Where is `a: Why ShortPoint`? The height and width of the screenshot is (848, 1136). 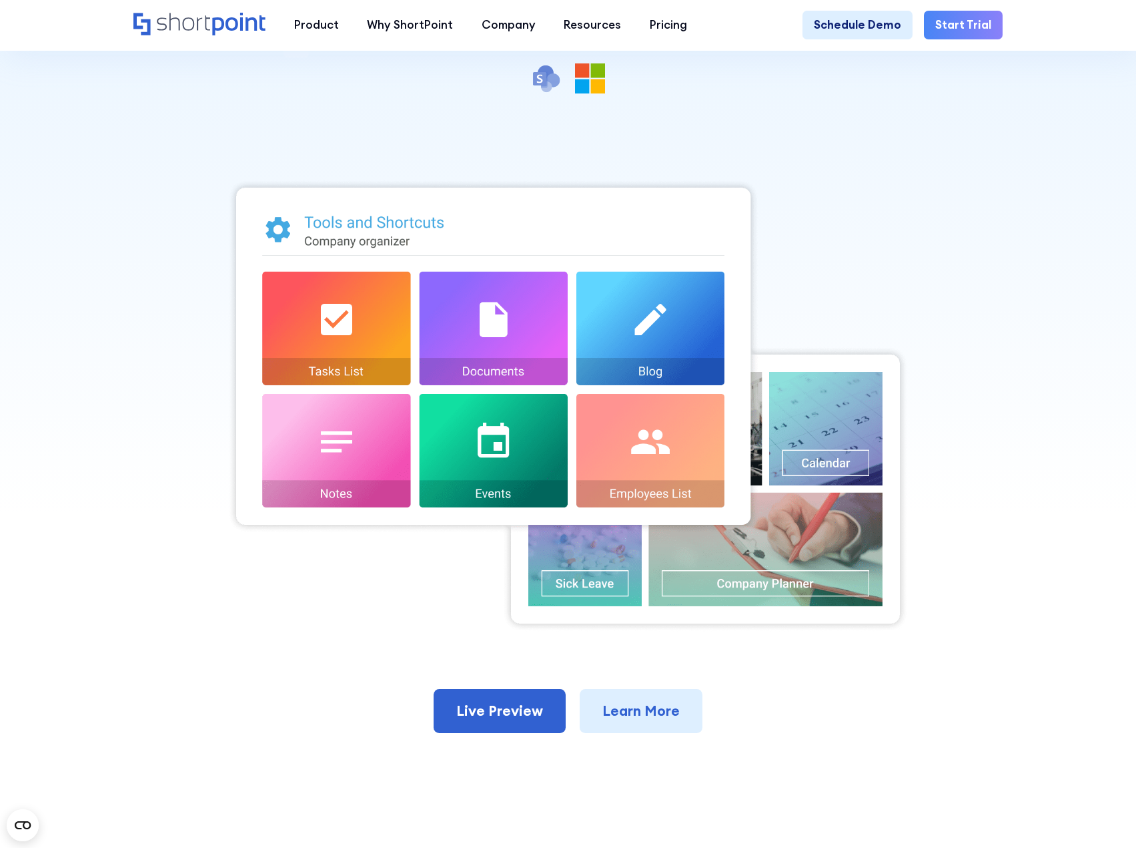 a: Why ShortPoint is located at coordinates (410, 25).